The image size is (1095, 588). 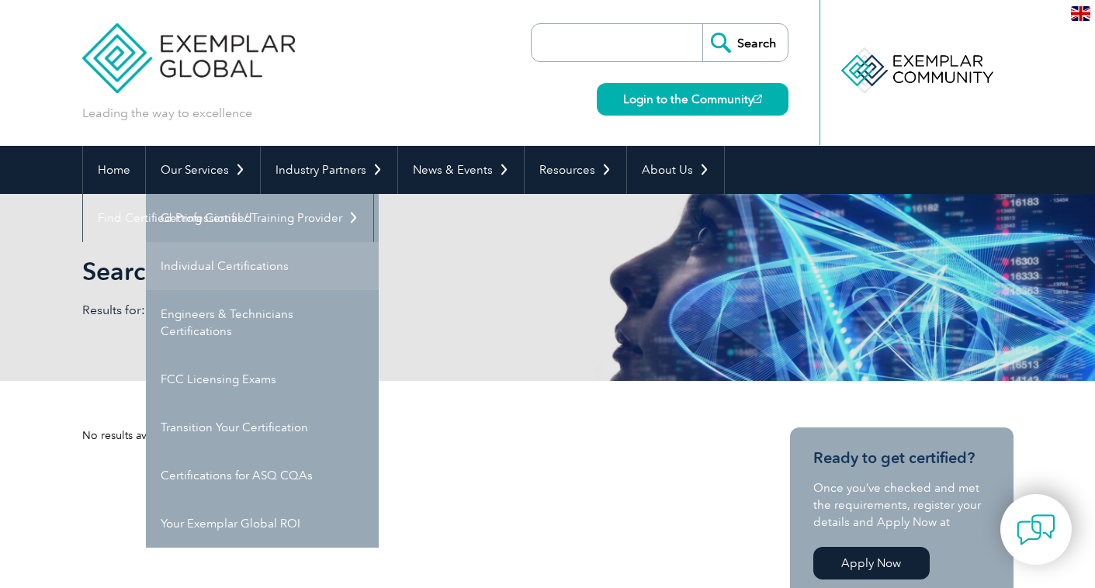 I want to click on h3: Ready to get certified?, so click(x=902, y=458).